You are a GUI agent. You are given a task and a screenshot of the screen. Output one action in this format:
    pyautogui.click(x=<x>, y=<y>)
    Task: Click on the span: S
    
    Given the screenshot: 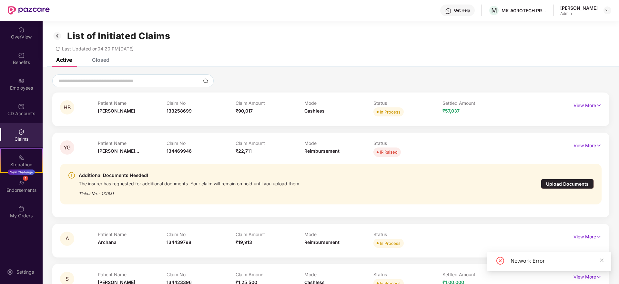 What is the action you would take?
    pyautogui.click(x=67, y=278)
    